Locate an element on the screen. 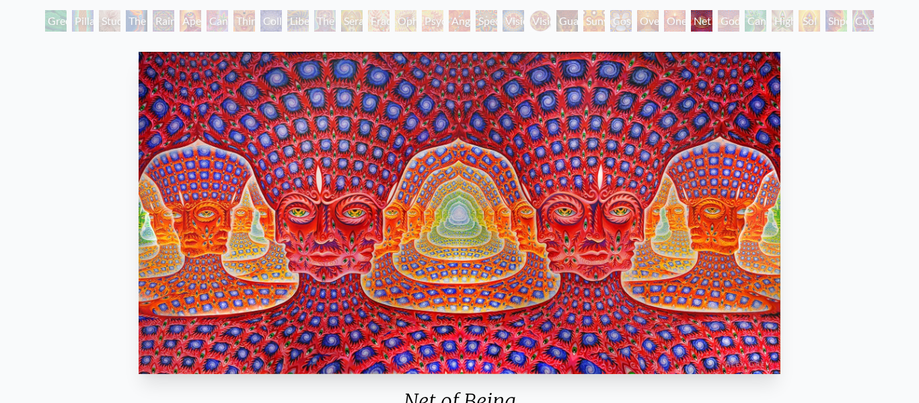 Image resolution: width=919 pixels, height=403 pixels. div: Liberation Through Seeing is located at coordinates (298, 21).